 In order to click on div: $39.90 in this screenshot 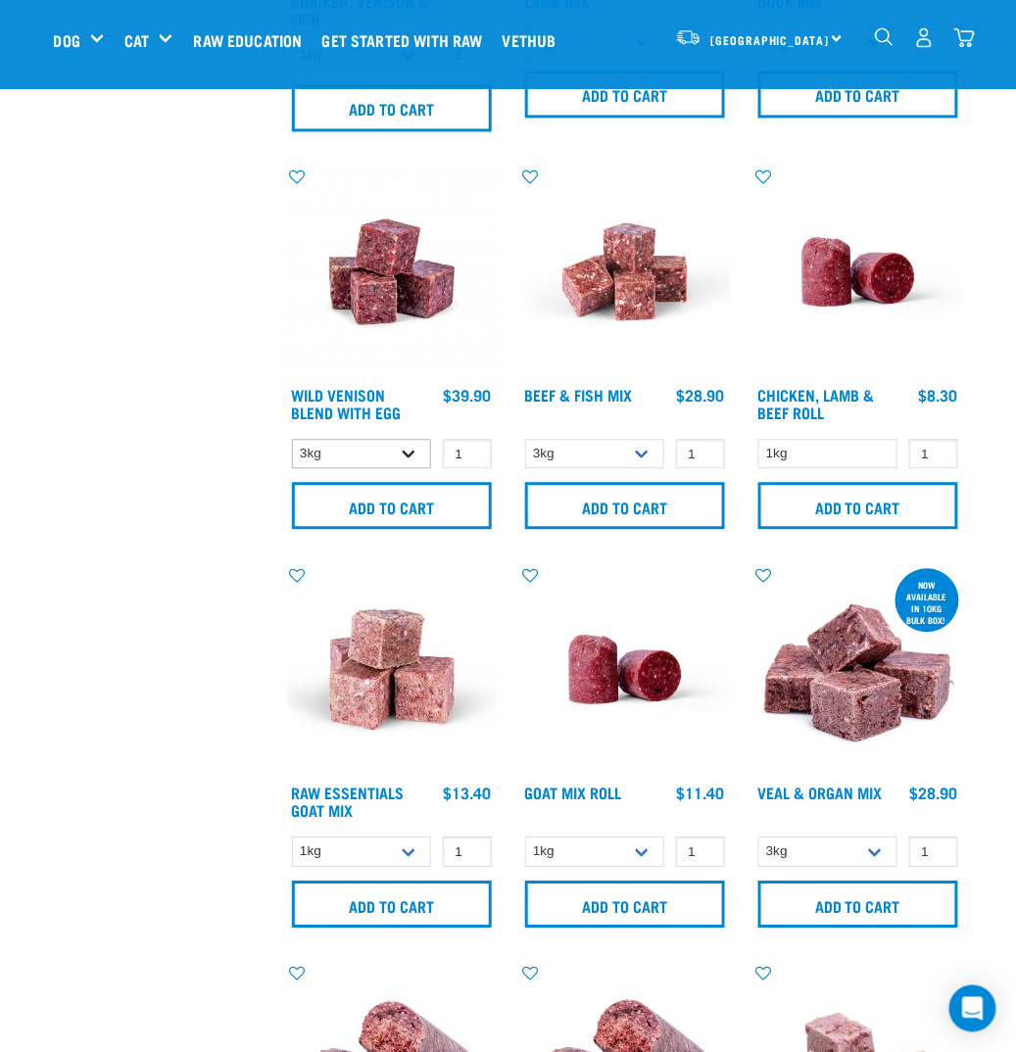, I will do `click(467, 396)`.